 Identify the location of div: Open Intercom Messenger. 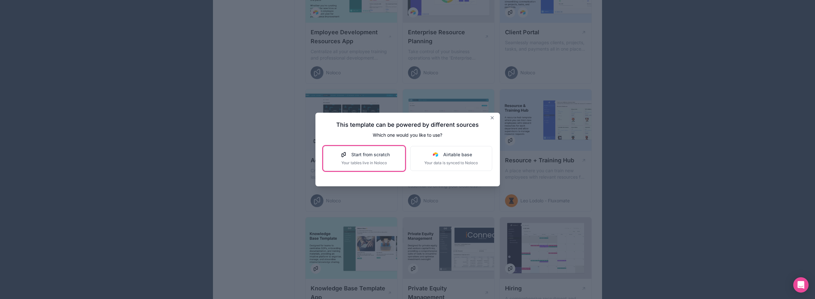
(800, 285).